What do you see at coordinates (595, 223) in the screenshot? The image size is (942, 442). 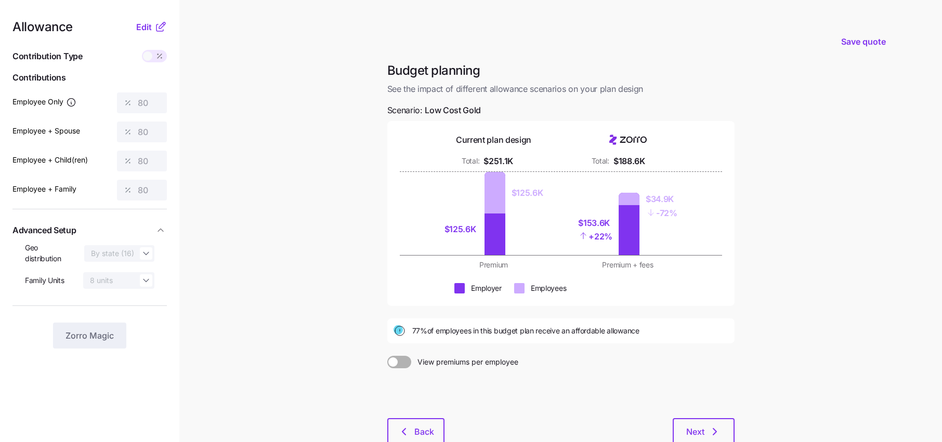 I see `div: $153.6K` at bounding box center [595, 223].